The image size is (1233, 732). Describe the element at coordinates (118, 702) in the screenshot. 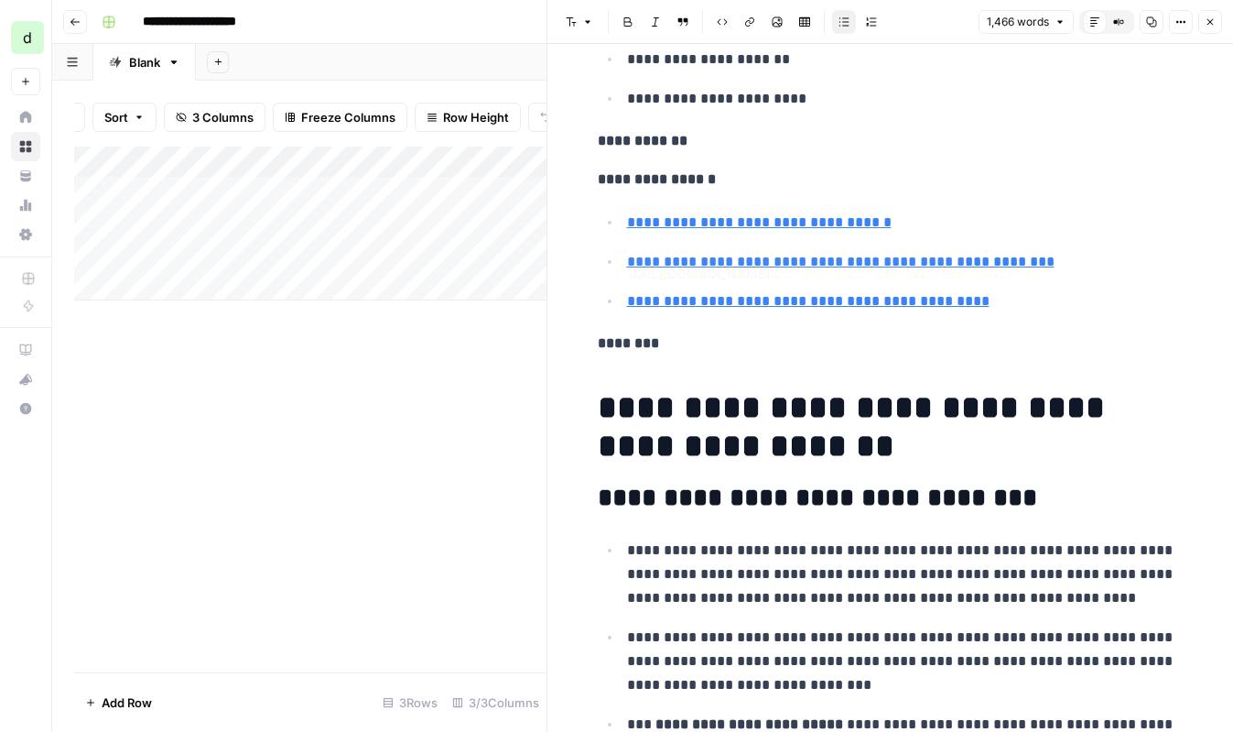

I see `button: Add Row` at that location.